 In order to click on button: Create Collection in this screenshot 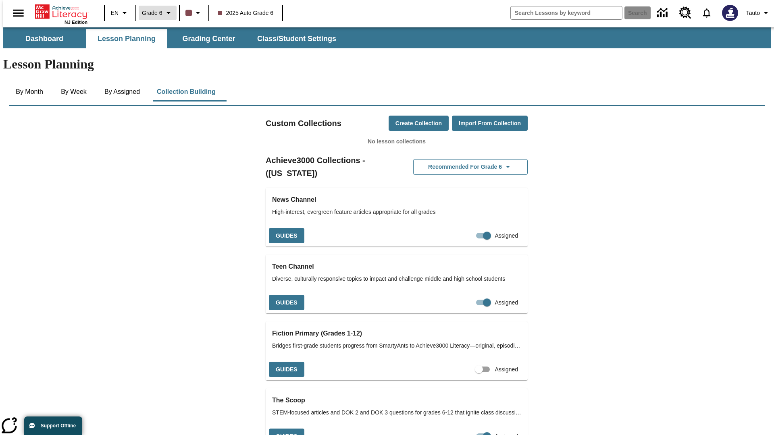, I will do `click(418, 123)`.